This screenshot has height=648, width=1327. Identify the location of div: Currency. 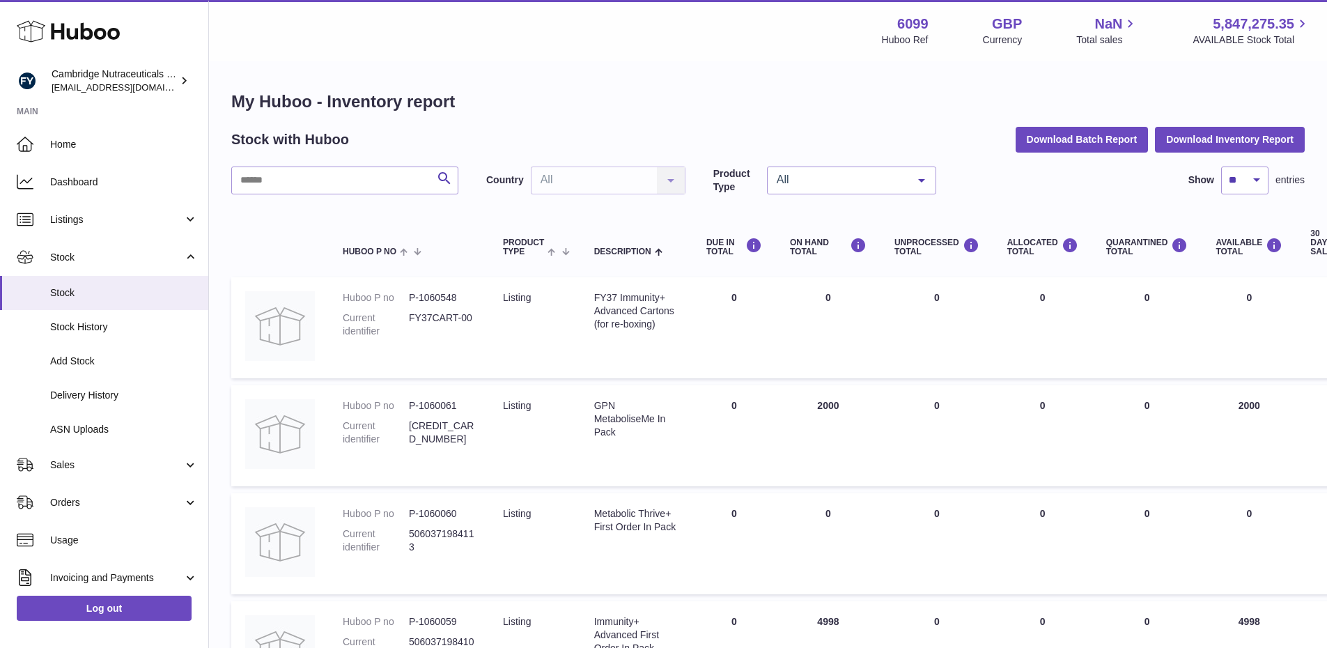
(1003, 40).